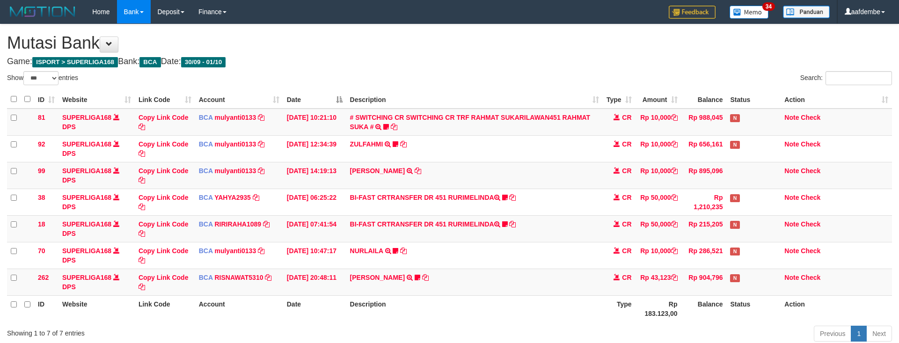 The width and height of the screenshot is (899, 343). Describe the element at coordinates (619, 99) in the screenshot. I see `th: Type: activate to sort column ascending` at that location.